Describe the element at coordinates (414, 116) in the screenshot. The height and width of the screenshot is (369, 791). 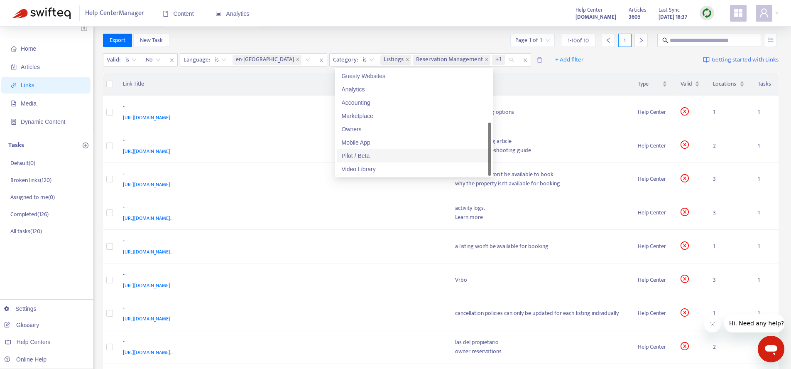
I see `div: Marketplace` at that location.